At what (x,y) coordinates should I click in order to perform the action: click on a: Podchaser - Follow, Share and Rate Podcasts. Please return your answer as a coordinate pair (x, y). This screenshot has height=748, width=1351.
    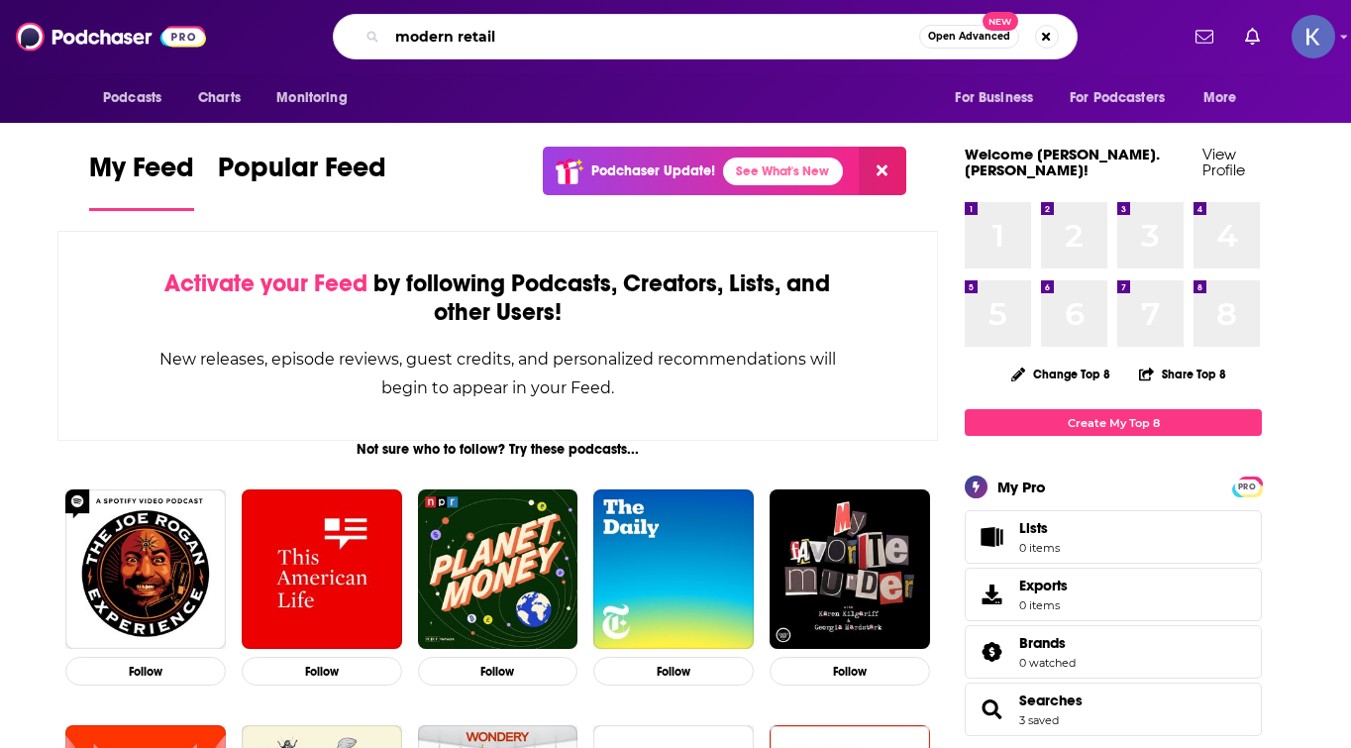
    Looking at the image, I should click on (111, 37).